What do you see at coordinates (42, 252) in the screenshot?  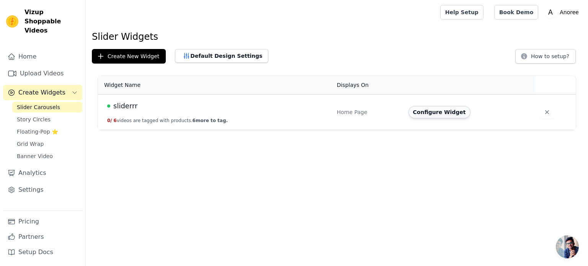 I see `a: Setup Docs` at bounding box center [42, 252].